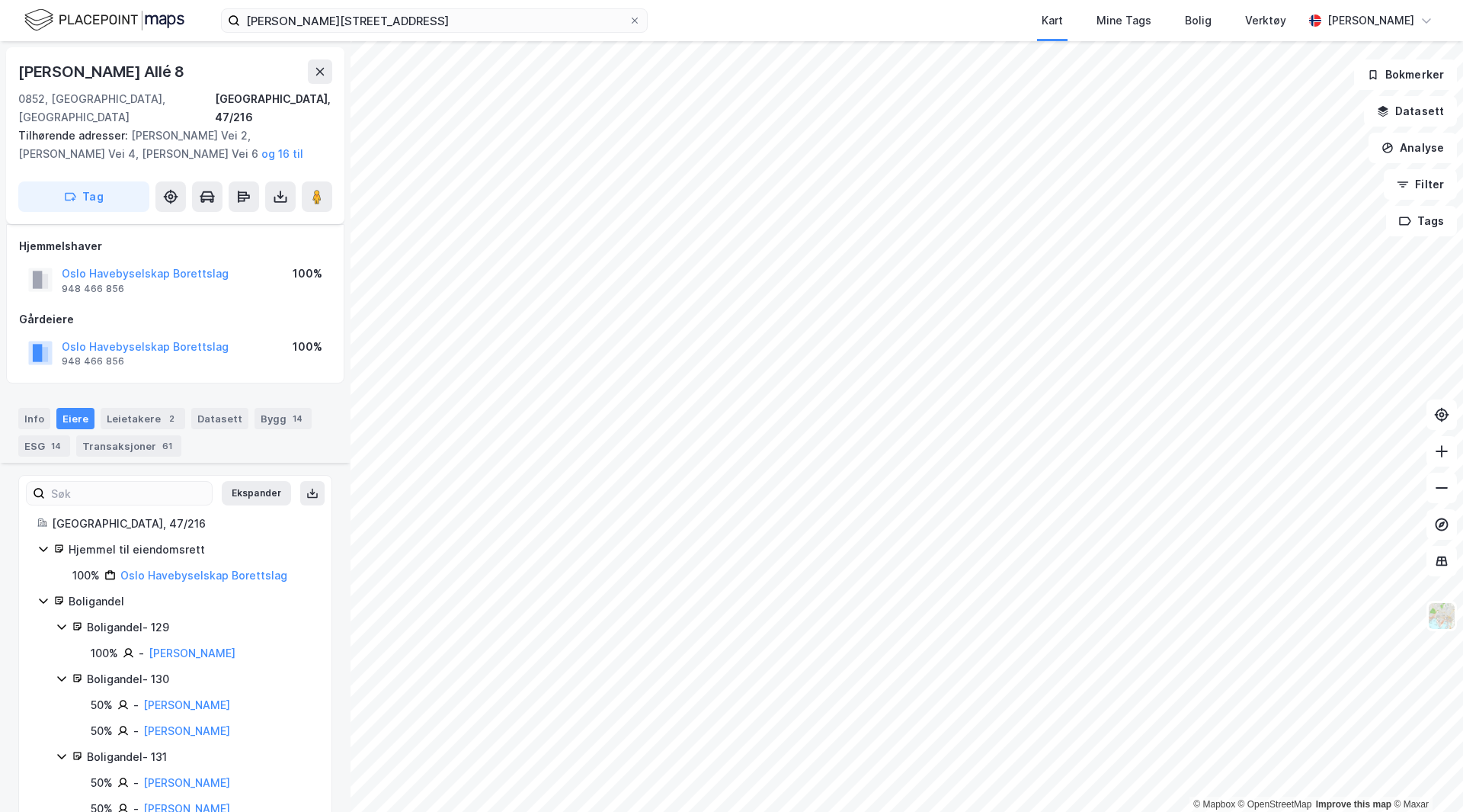 This screenshot has width=1463, height=812. What do you see at coordinates (1421, 221) in the screenshot?
I see `button: Tags` at bounding box center [1421, 221].